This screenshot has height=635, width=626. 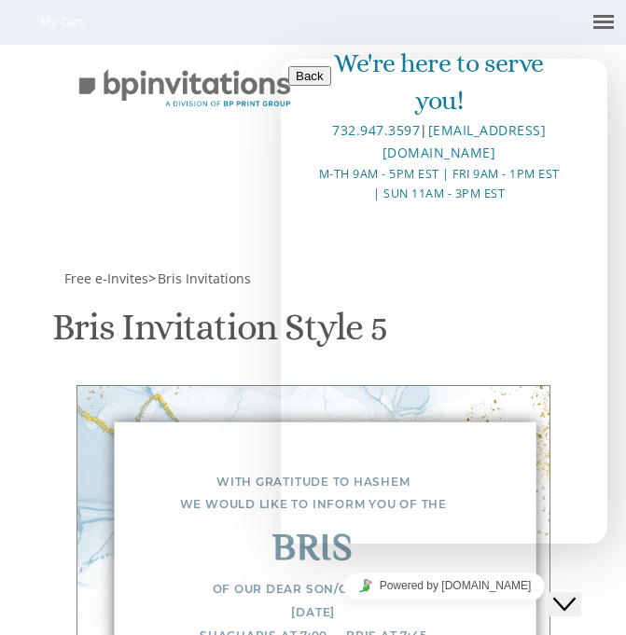 I want to click on div: Bris, so click(x=312, y=551).